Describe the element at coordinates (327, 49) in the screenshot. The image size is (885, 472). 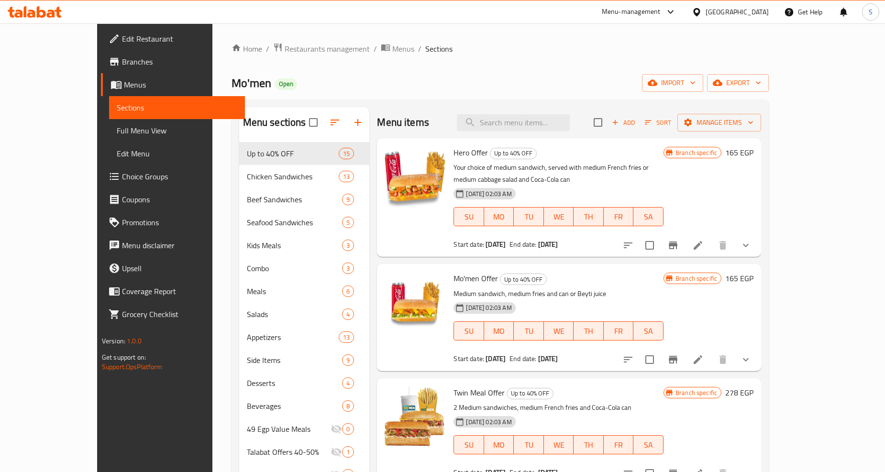
I see `span: Restaurants management` at that location.